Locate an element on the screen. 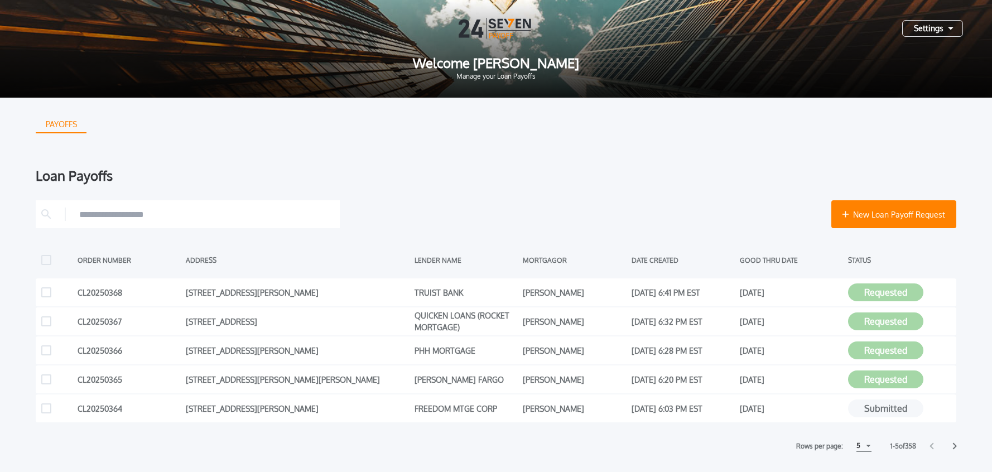  div: Settings is located at coordinates (933, 28).